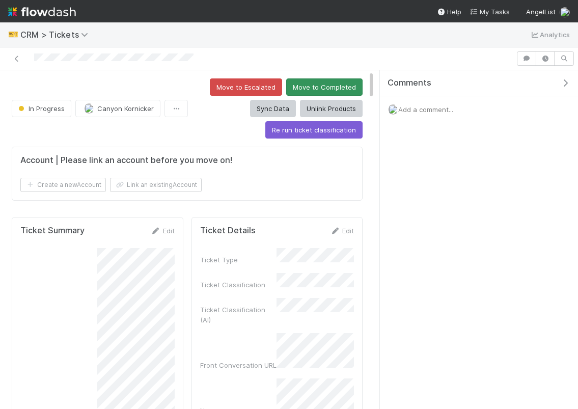  Describe the element at coordinates (490, 12) in the screenshot. I see `a: My Tasks` at that location.